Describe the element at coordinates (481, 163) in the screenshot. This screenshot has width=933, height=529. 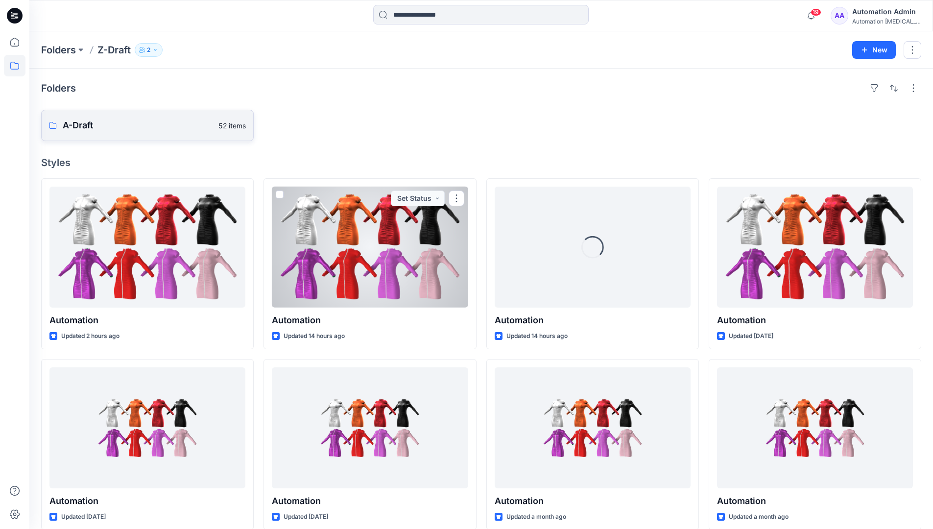
I see `h4: Styles` at that location.